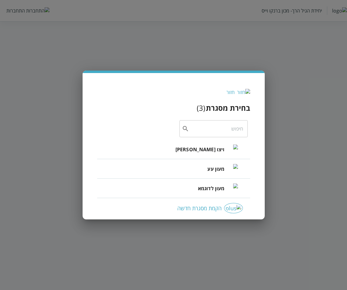 The image size is (347, 290). What do you see at coordinates (233, 149) in the screenshot?
I see `img: ויצו רפפורט` at bounding box center [233, 149].